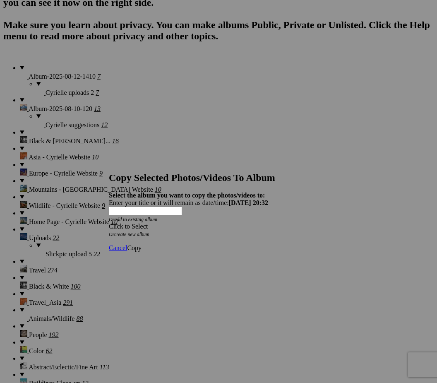 The width and height of the screenshot is (437, 383). What do you see at coordinates (118, 247) in the screenshot?
I see `span: Cancel` at bounding box center [118, 247].